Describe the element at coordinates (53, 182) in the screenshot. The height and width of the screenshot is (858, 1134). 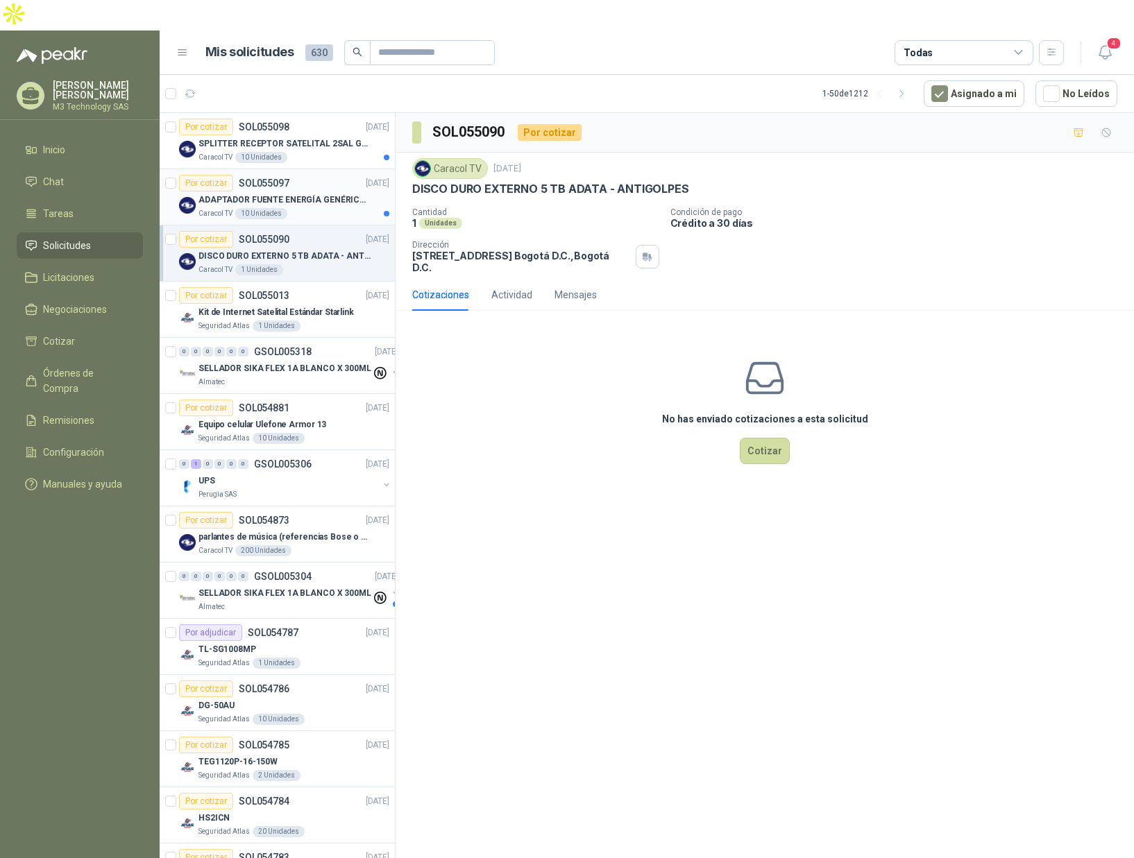
I see `span: Chat` at that location.